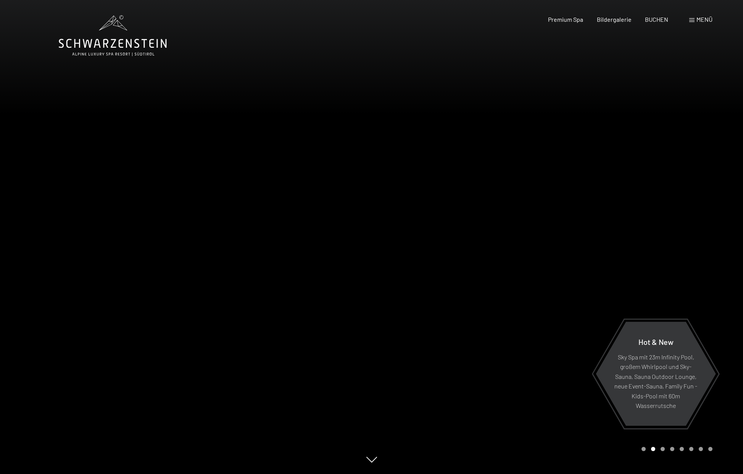 This screenshot has height=474, width=743. Describe the element at coordinates (701, 448) in the screenshot. I see `div: Carousel Page 7` at that location.